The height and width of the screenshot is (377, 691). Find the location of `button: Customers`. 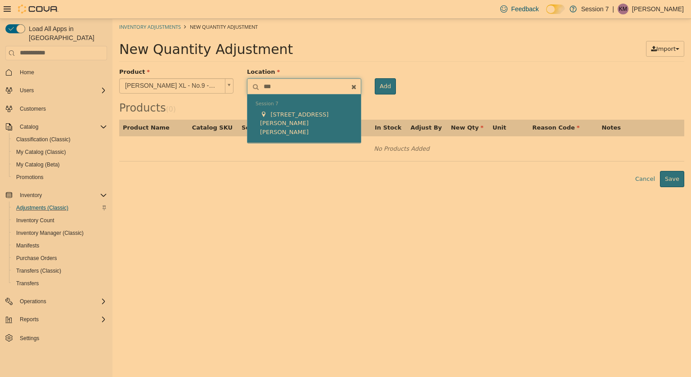

button: Customers is located at coordinates (56, 108).